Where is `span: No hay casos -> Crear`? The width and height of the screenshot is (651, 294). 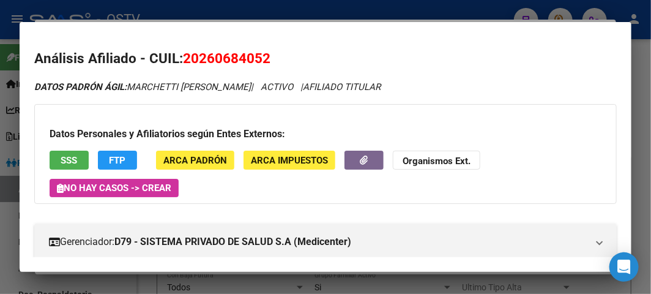 span: No hay casos -> Crear is located at coordinates (114, 188).